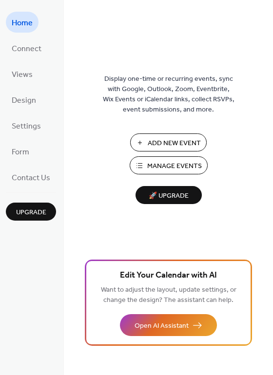 This screenshot has width=273, height=375. What do you see at coordinates (22, 23) in the screenshot?
I see `span: Home` at bounding box center [22, 23].